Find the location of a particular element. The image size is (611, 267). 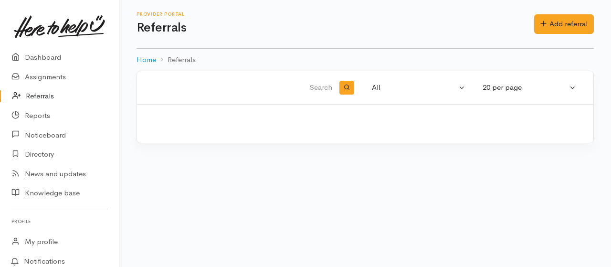

h6: Profile is located at coordinates (59, 221).